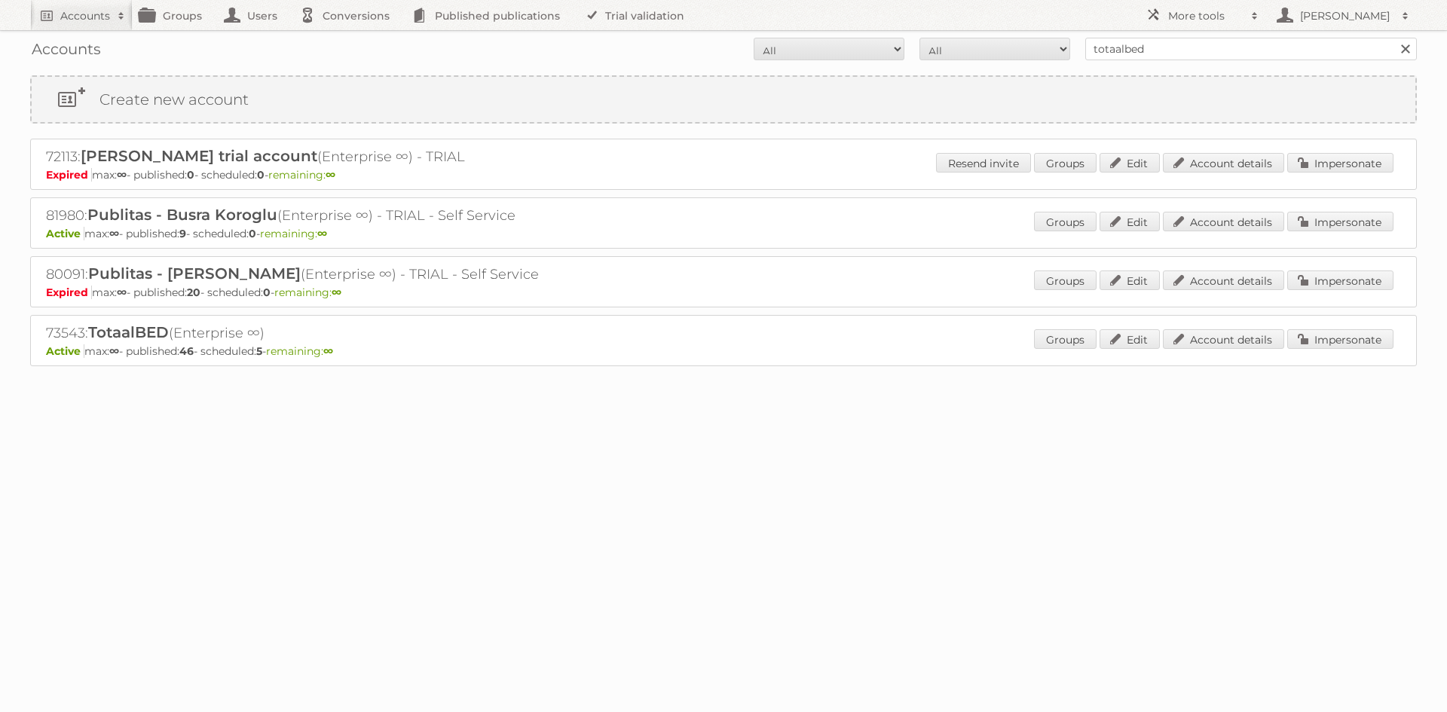 The image size is (1447, 712). What do you see at coordinates (85, 16) in the screenshot?
I see `h2: Accounts` at bounding box center [85, 16].